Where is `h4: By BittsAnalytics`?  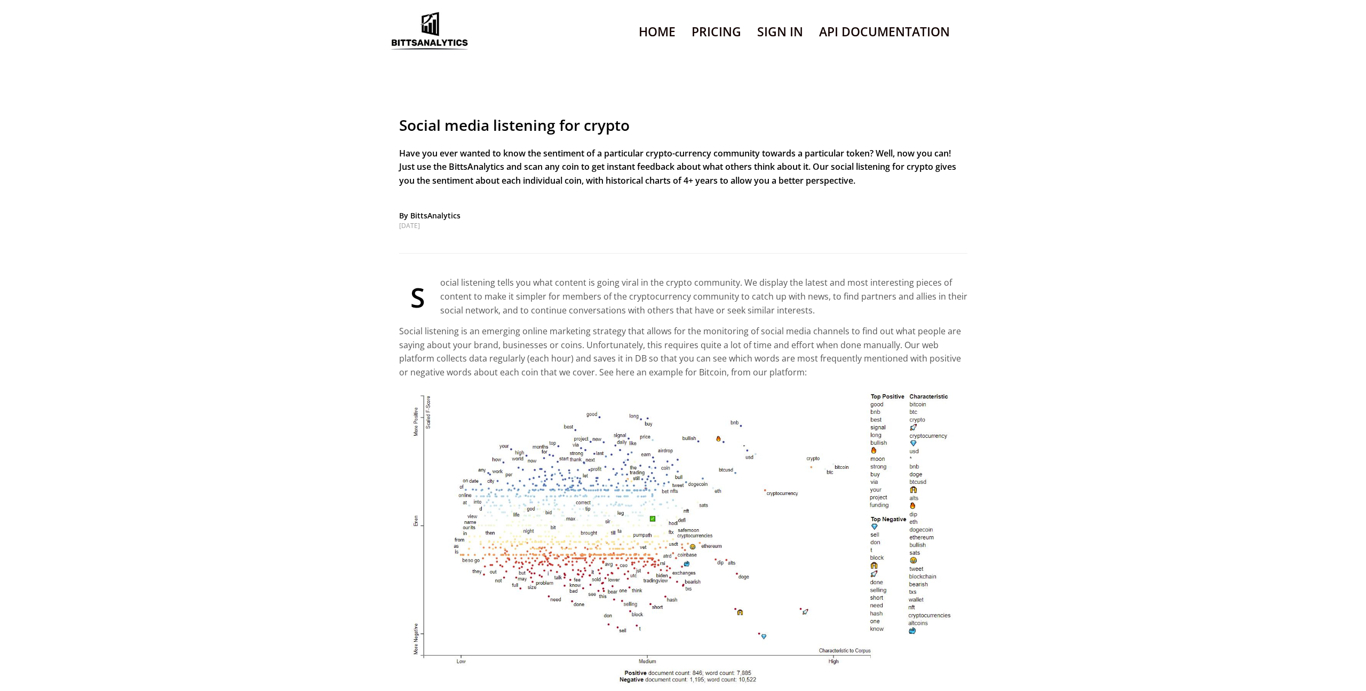
h4: By BittsAnalytics is located at coordinates (683, 216).